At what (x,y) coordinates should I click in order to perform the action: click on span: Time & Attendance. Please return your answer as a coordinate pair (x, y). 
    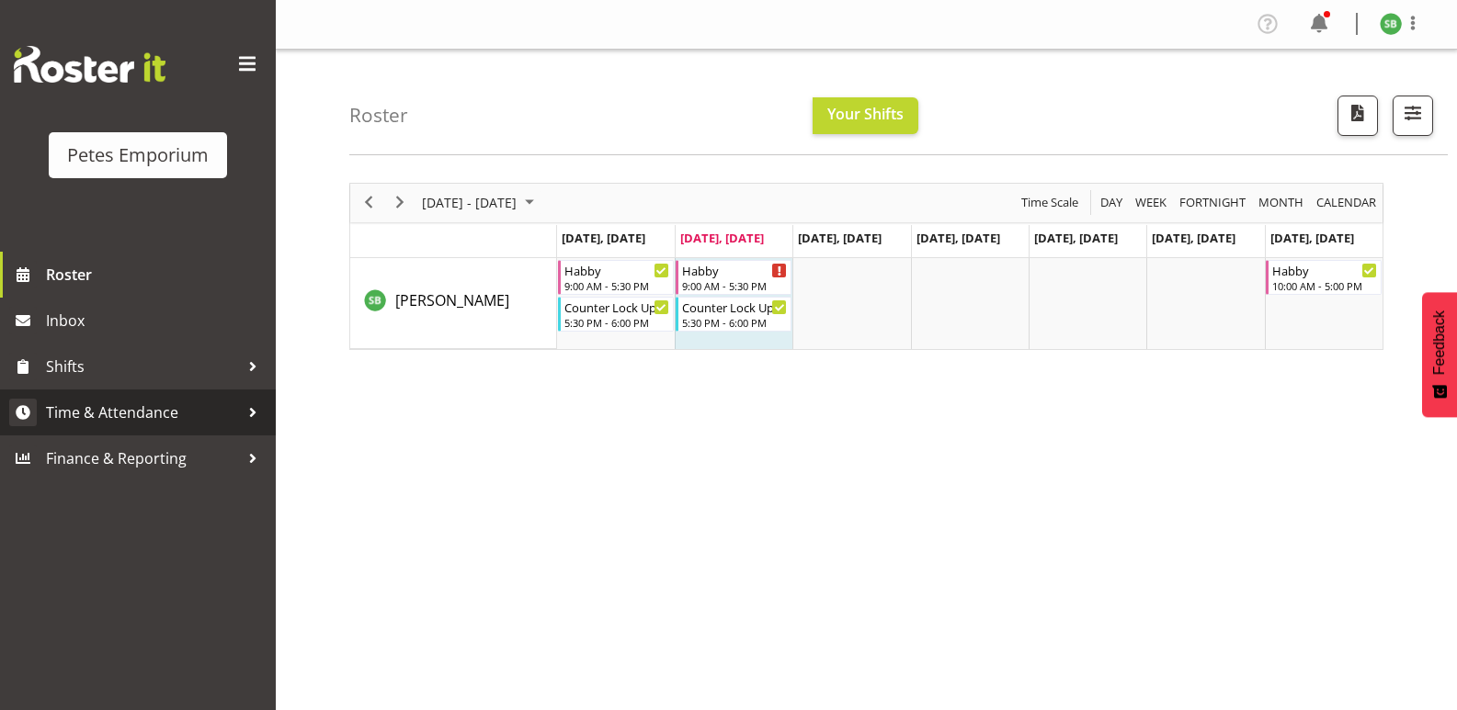
    Looking at the image, I should click on (142, 413).